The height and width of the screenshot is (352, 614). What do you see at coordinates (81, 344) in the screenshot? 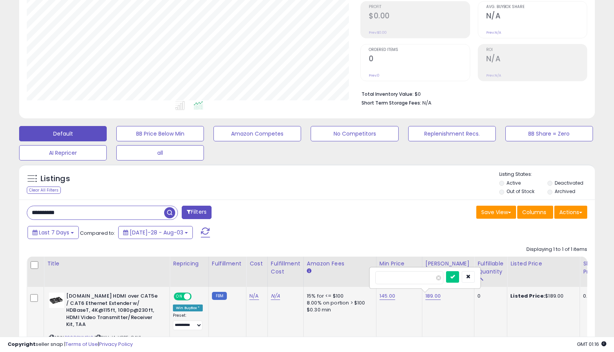
I see `a: Terms of Use` at bounding box center [81, 344].